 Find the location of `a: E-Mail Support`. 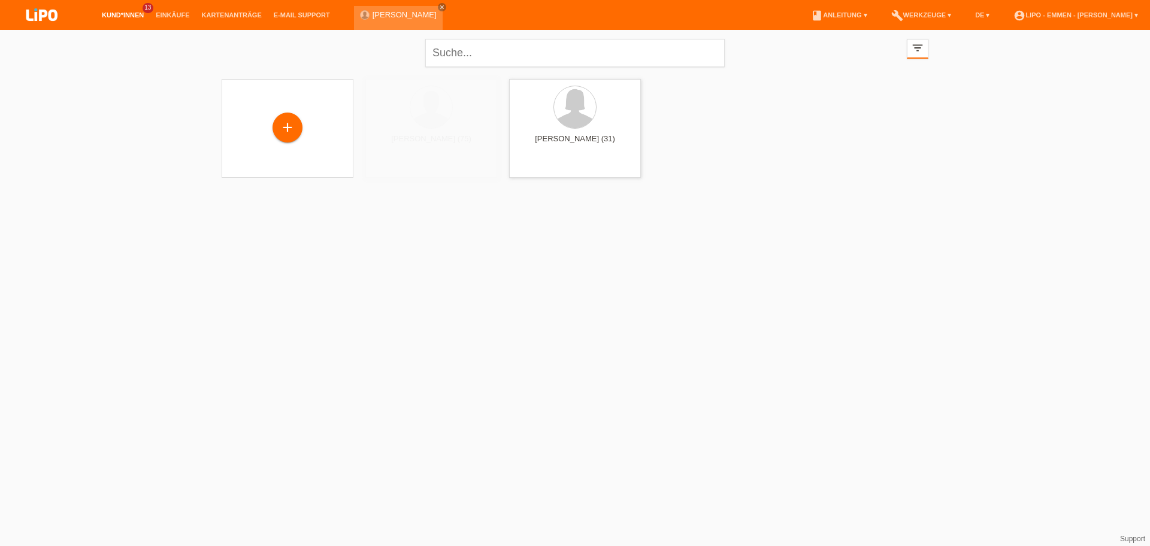

a: E-Mail Support is located at coordinates (302, 15).